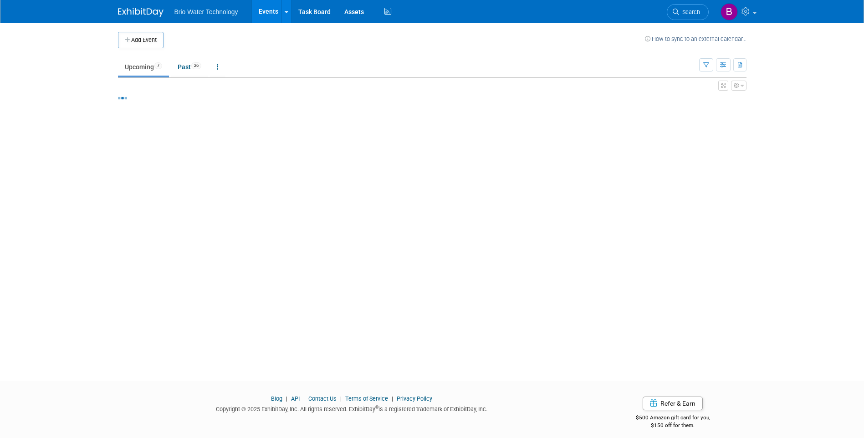  Describe the element at coordinates (695, 39) in the screenshot. I see `a: How to sync to an external calendar...` at that location.